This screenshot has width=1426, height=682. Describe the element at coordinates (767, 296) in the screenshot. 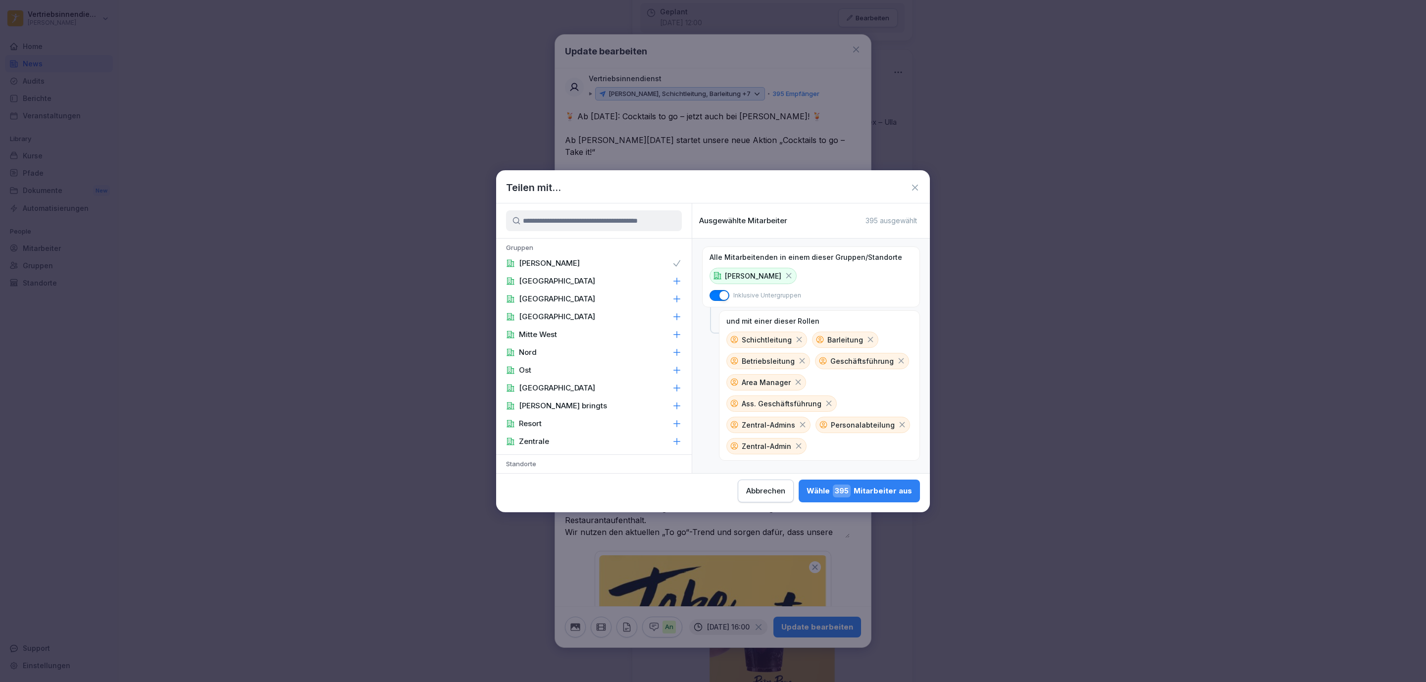

I see `p: Inklusive Untergruppen` at that location.